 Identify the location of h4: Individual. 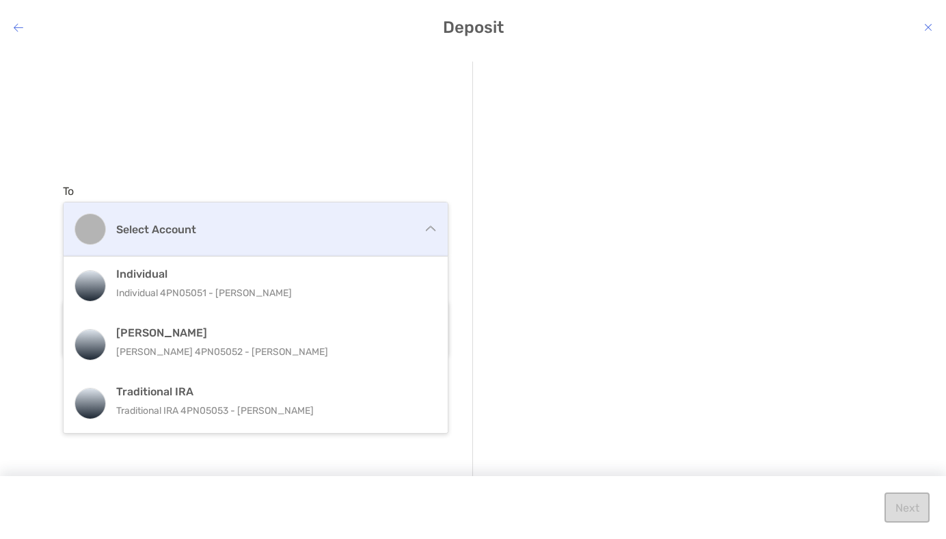
(270, 273).